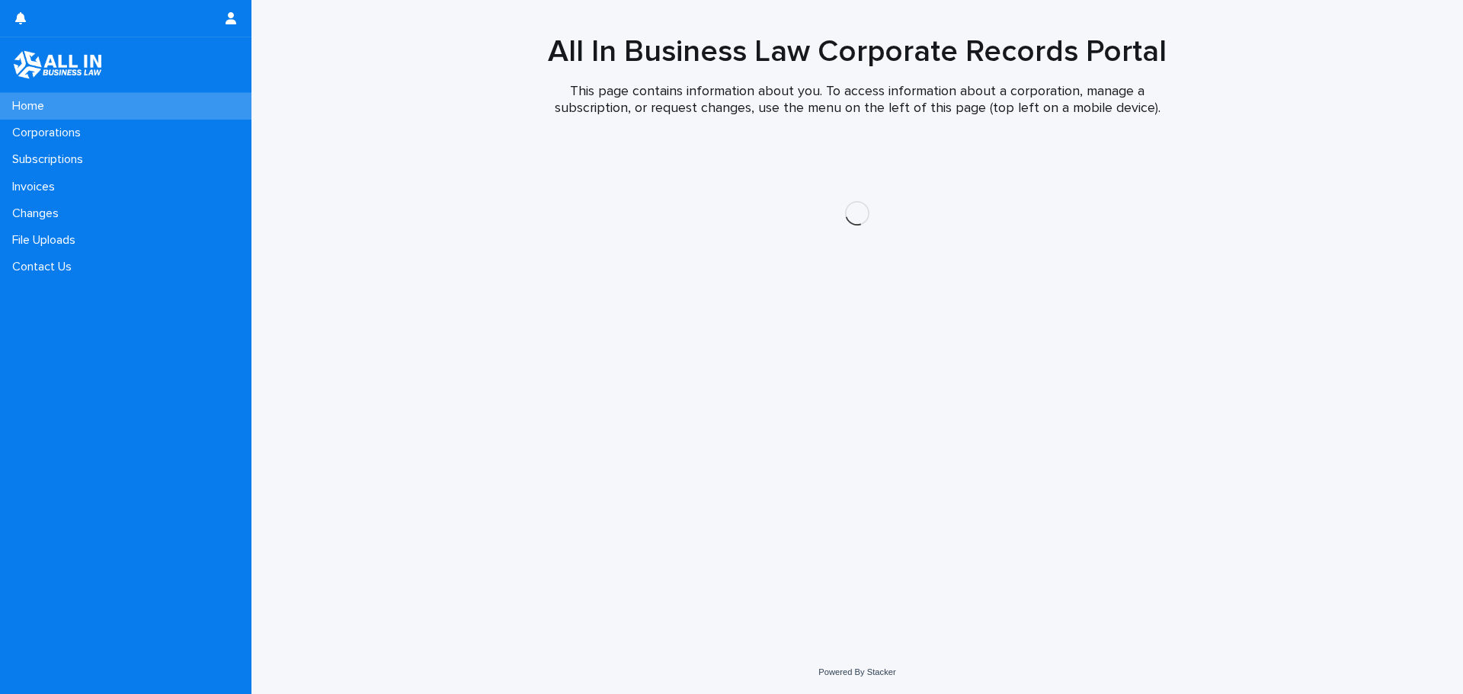 Image resolution: width=1463 pixels, height=694 pixels. What do you see at coordinates (31, 106) in the screenshot?
I see `p: Home` at bounding box center [31, 106].